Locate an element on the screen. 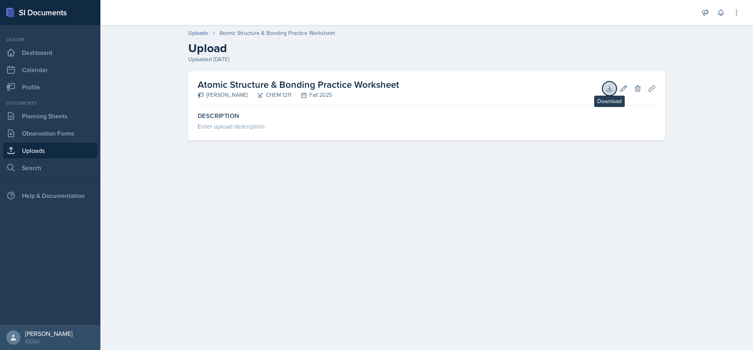  a: Planning Sheets is located at coordinates (50, 116).